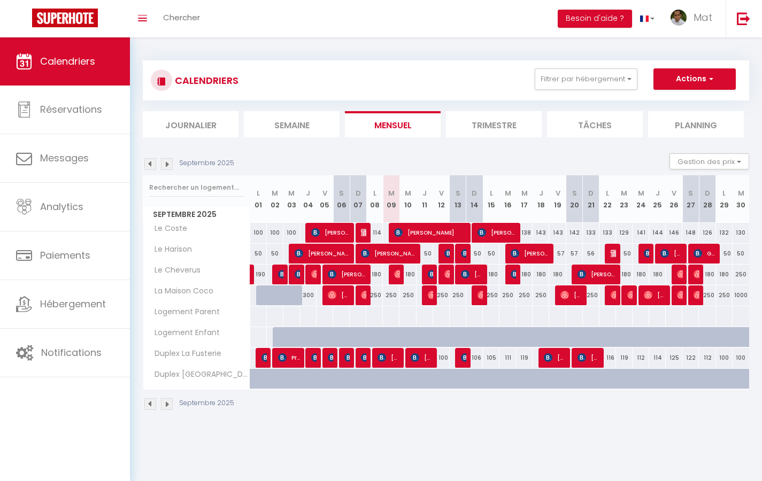 The width and height of the screenshot is (762, 481). I want to click on p: Septembre 2025, so click(206, 163).